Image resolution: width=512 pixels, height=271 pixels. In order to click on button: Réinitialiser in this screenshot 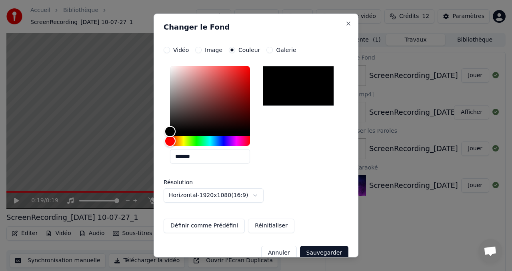, I will do `click(271, 226)`.